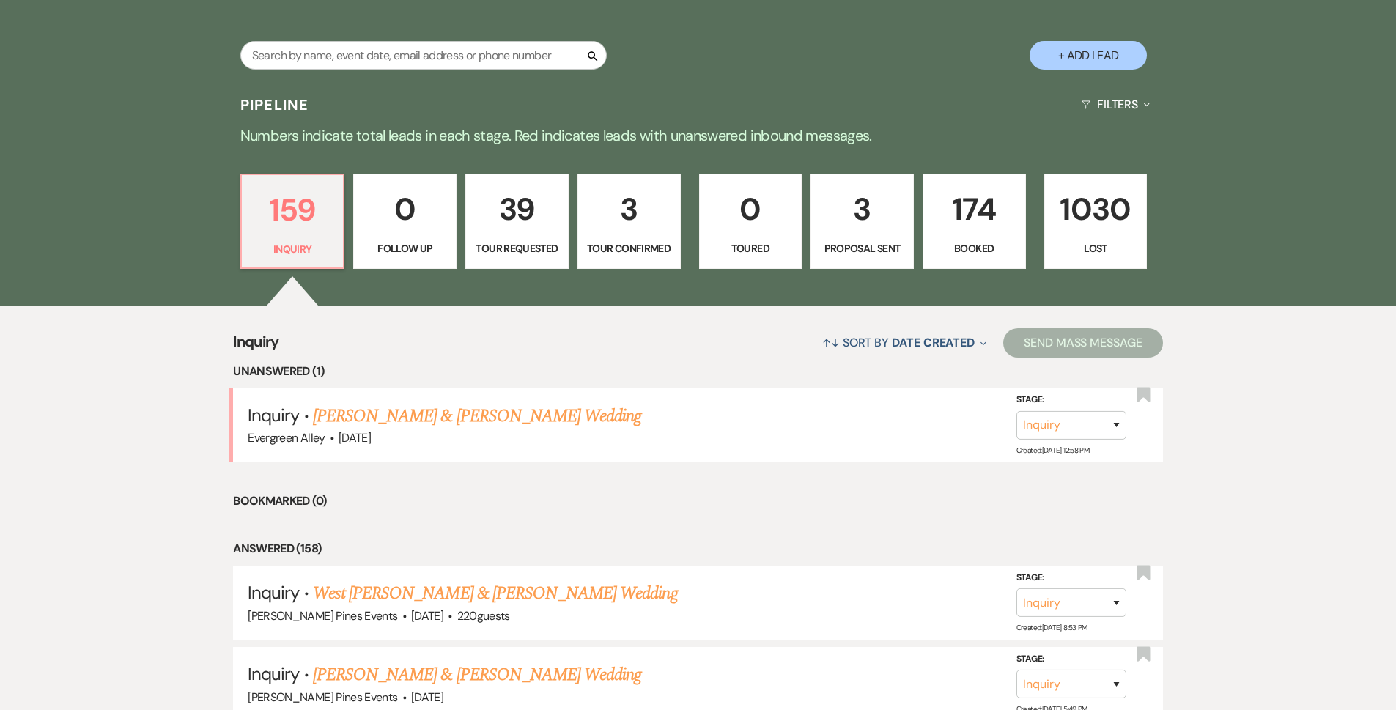 The width and height of the screenshot is (1396, 710). I want to click on a: 3Tour Confirmed, so click(629, 221).